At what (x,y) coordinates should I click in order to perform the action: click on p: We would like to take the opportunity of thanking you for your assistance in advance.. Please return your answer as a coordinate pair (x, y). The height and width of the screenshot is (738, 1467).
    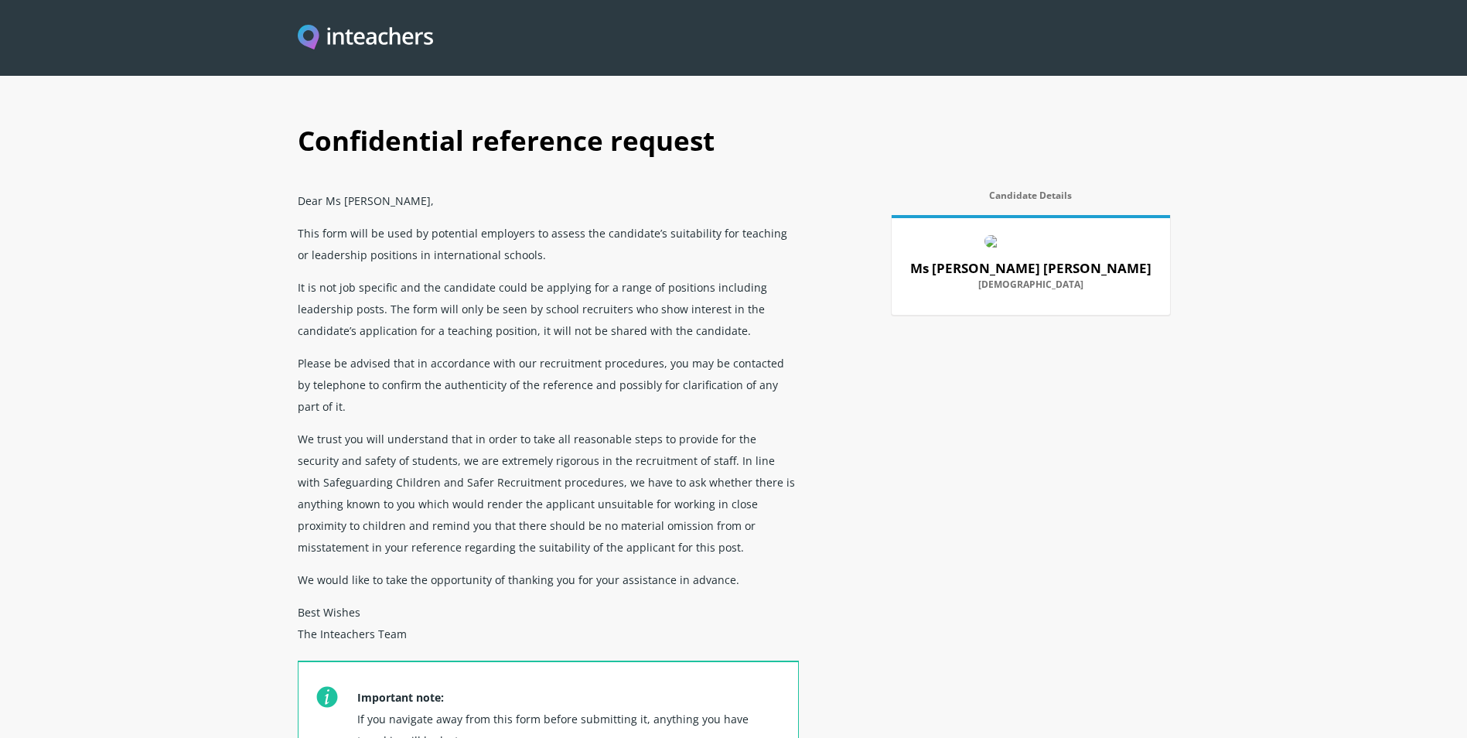
    Looking at the image, I should click on (548, 579).